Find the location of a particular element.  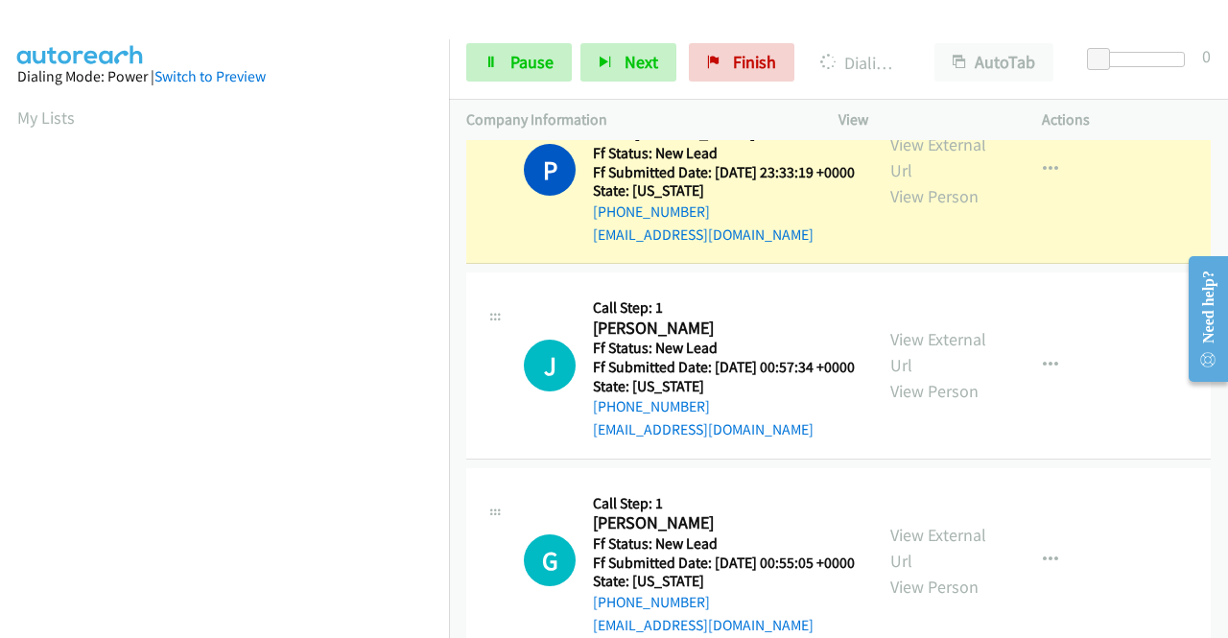

div: Delay between calls (in seconds) is located at coordinates (1140, 59).